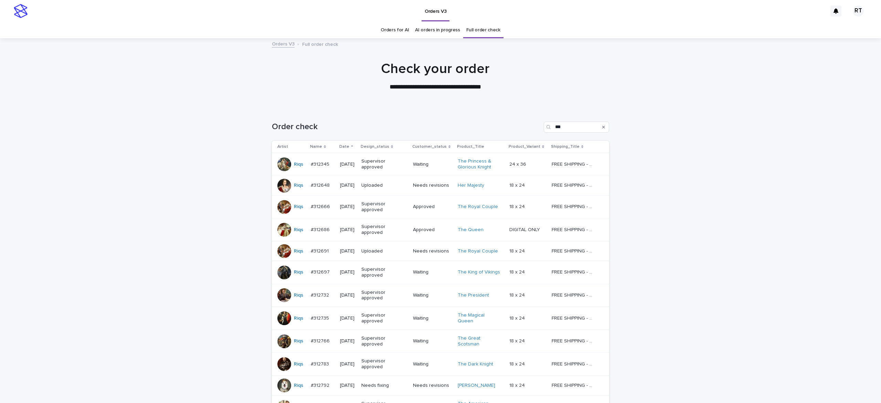 This screenshot has height=403, width=881. Describe the element at coordinates (525, 229) in the screenshot. I see `p: DIGITAL ONLY` at that location.